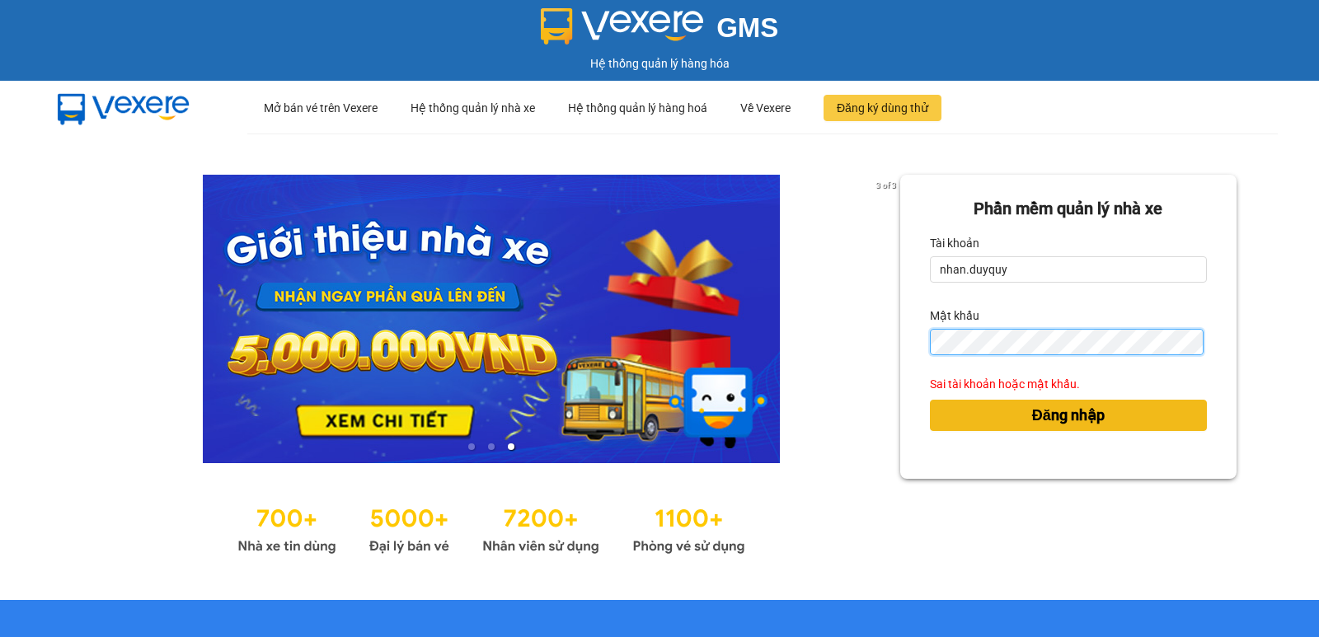  What do you see at coordinates (1068, 415) in the screenshot?
I see `span: Đăng nhập` at bounding box center [1068, 415].